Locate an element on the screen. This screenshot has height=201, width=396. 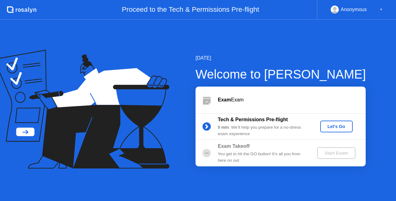
button: Let's Go is located at coordinates (336, 126).